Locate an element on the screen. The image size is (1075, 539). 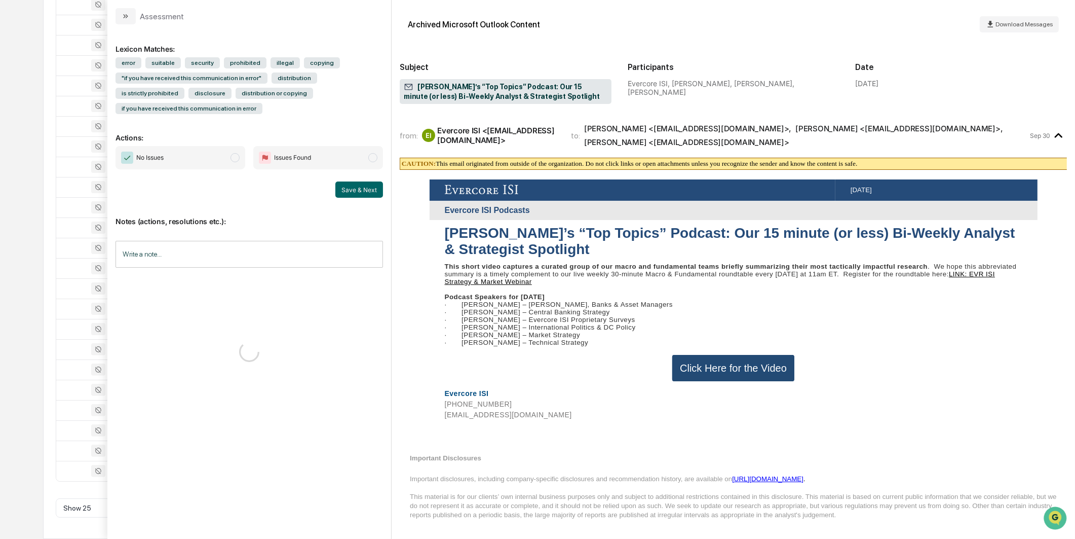
span: distribution is located at coordinates (294, 78).